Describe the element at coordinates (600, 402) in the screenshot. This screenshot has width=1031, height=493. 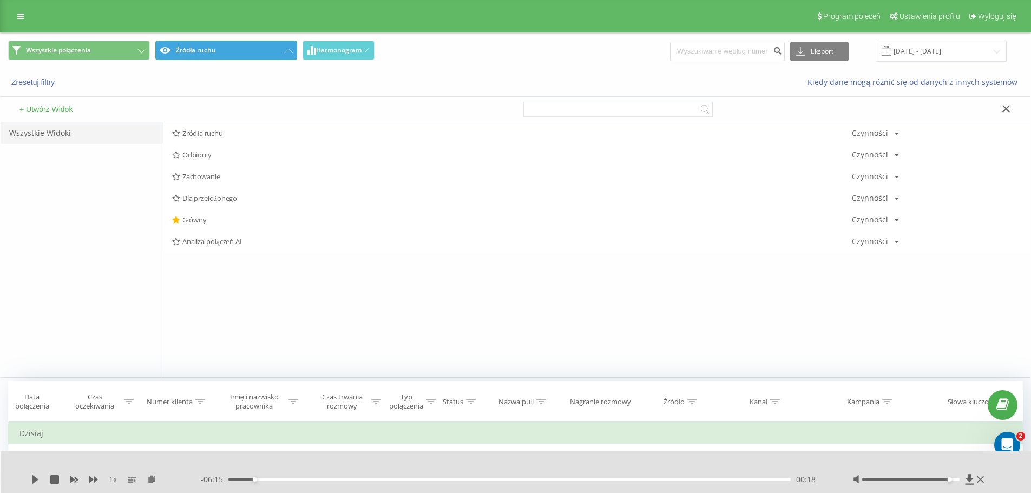
I see `div: Nagranie rozmowy` at that location.